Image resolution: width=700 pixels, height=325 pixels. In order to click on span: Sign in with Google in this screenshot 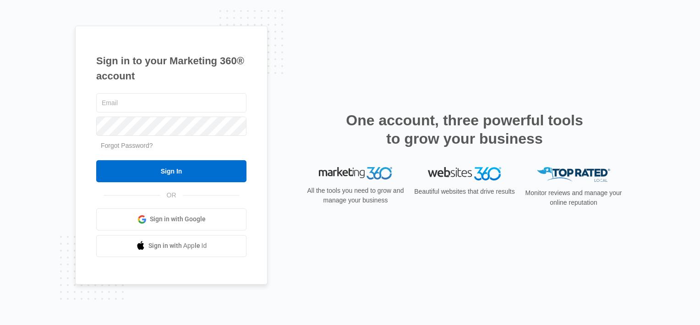, I will do `click(178, 219)`.